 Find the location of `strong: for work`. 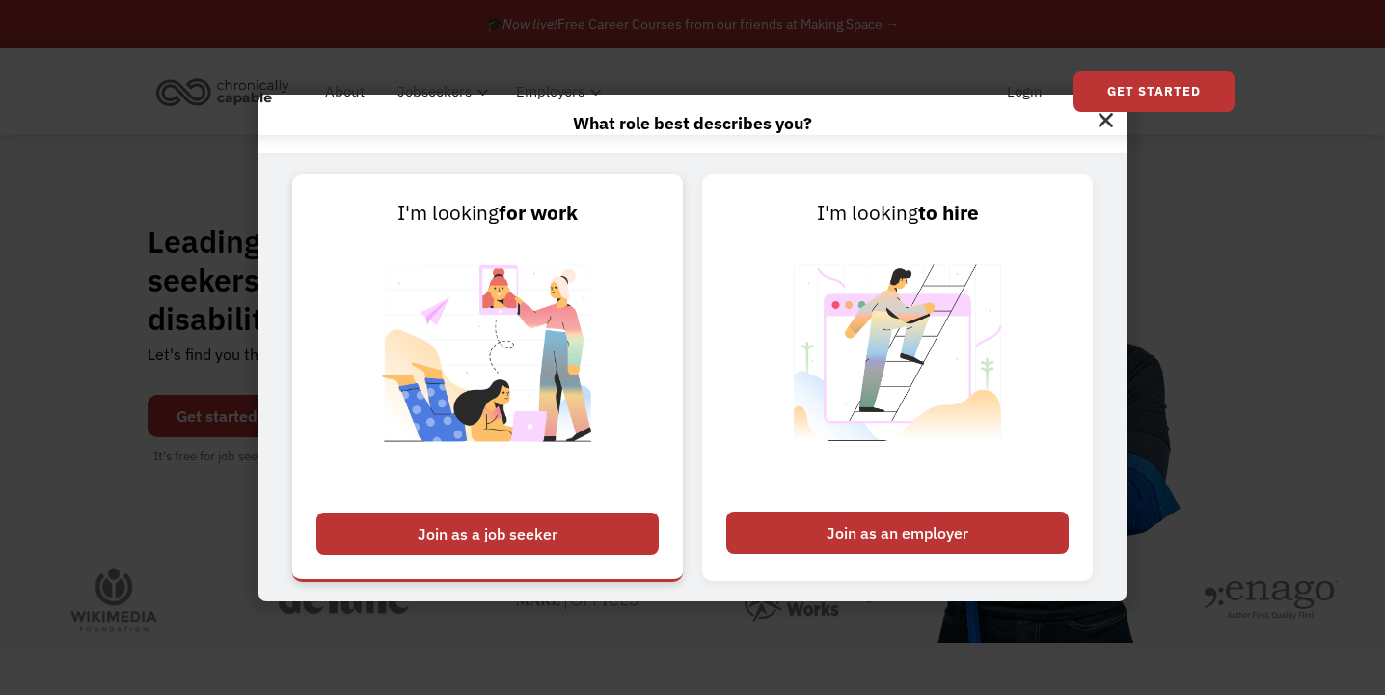

strong: for work is located at coordinates (538, 212).